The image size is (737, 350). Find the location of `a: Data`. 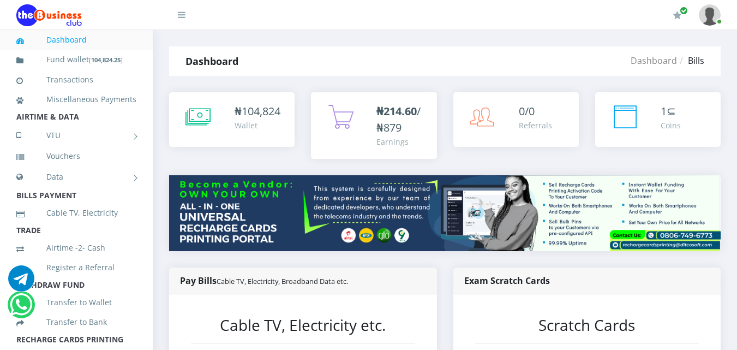

a: Data is located at coordinates (76, 177).